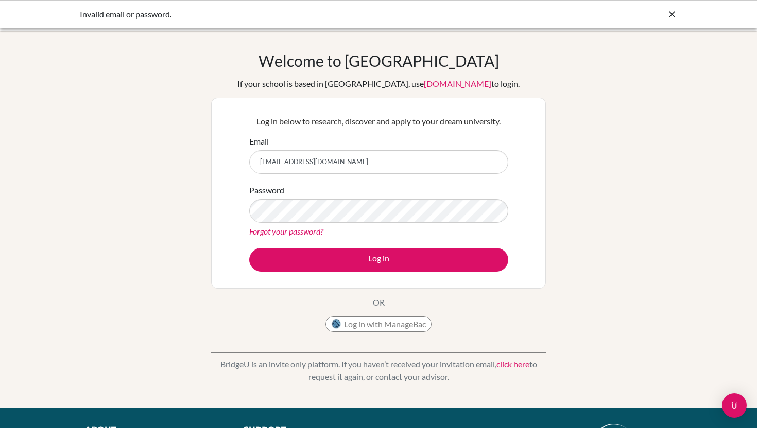 The height and width of the screenshot is (428, 757). I want to click on p: BridgeU is an invite only platform. If you haven’t received your invitation email, to request it ..., so click(378, 371).